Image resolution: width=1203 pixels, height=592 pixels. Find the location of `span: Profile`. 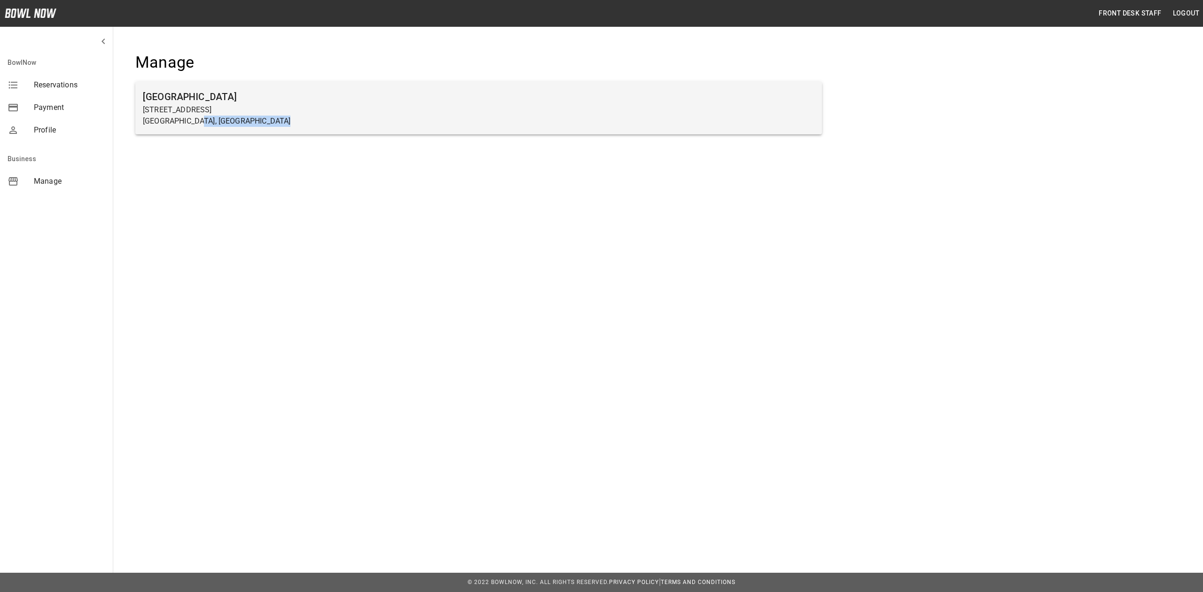

span: Profile is located at coordinates (70, 130).